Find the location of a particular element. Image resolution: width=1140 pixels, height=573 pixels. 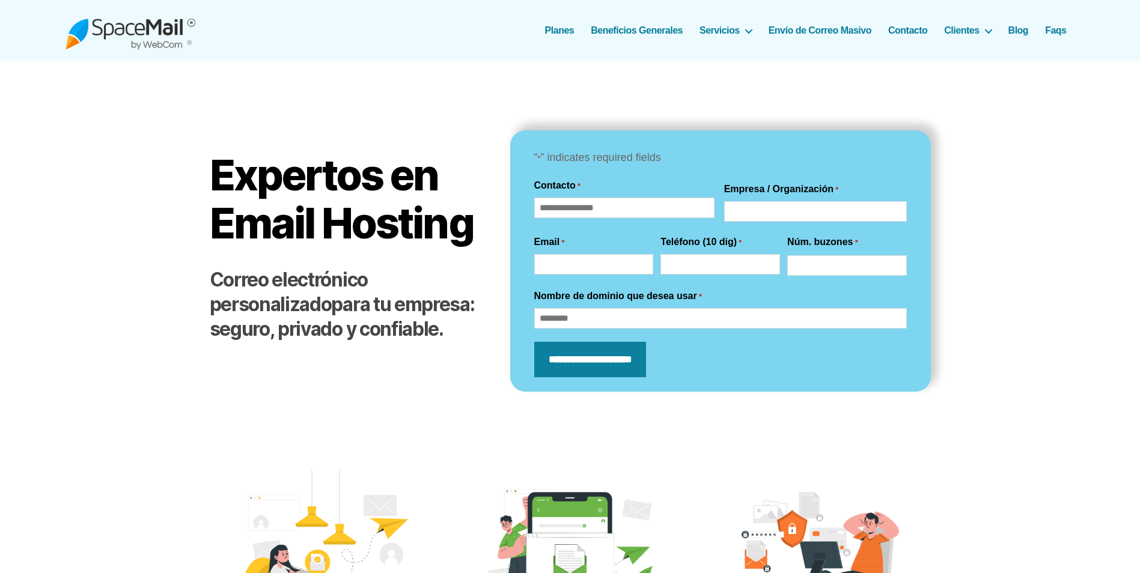

label: Núm. buzones is located at coordinates (822, 242).